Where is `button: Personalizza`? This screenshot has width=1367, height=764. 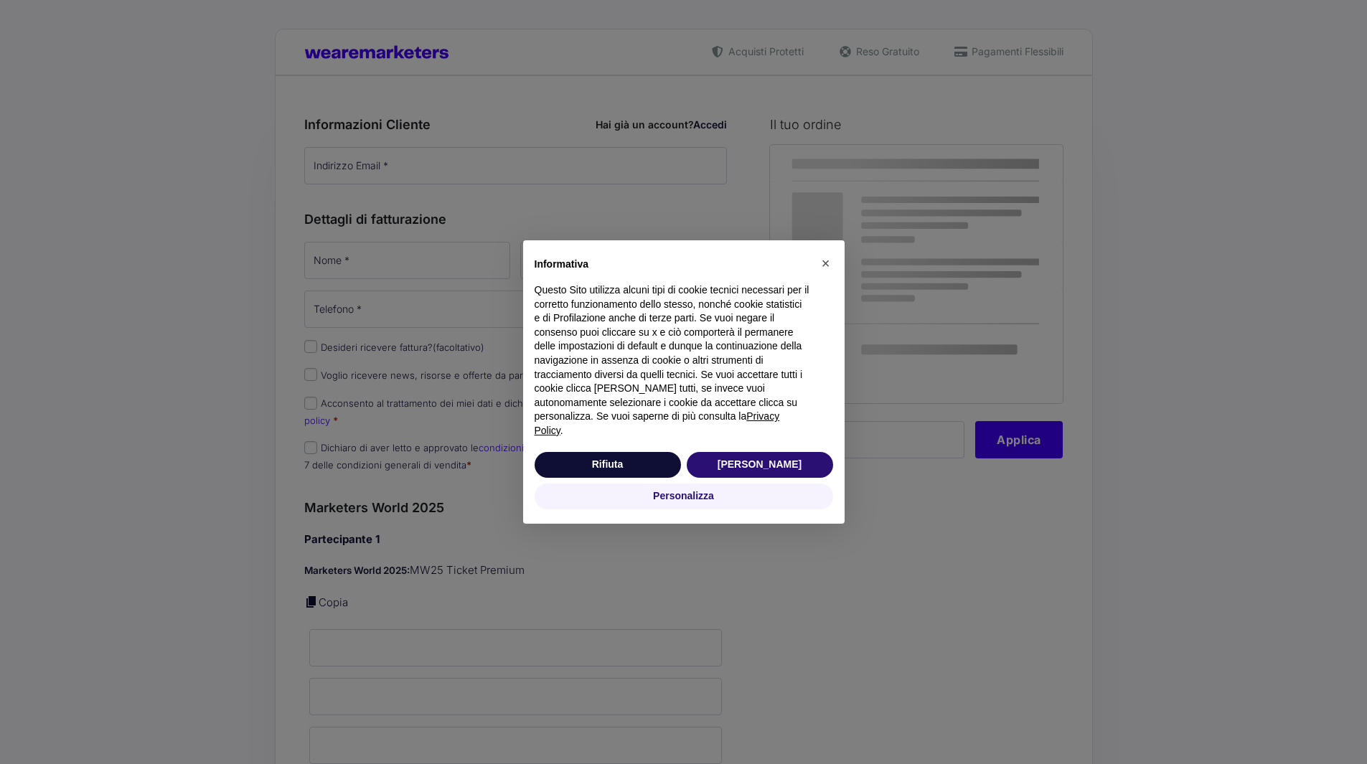
button: Personalizza is located at coordinates (684, 497).